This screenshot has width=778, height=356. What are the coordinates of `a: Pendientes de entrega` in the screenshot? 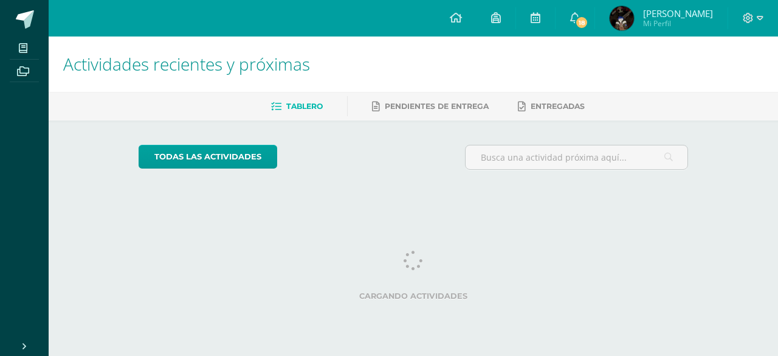 It's located at (431, 106).